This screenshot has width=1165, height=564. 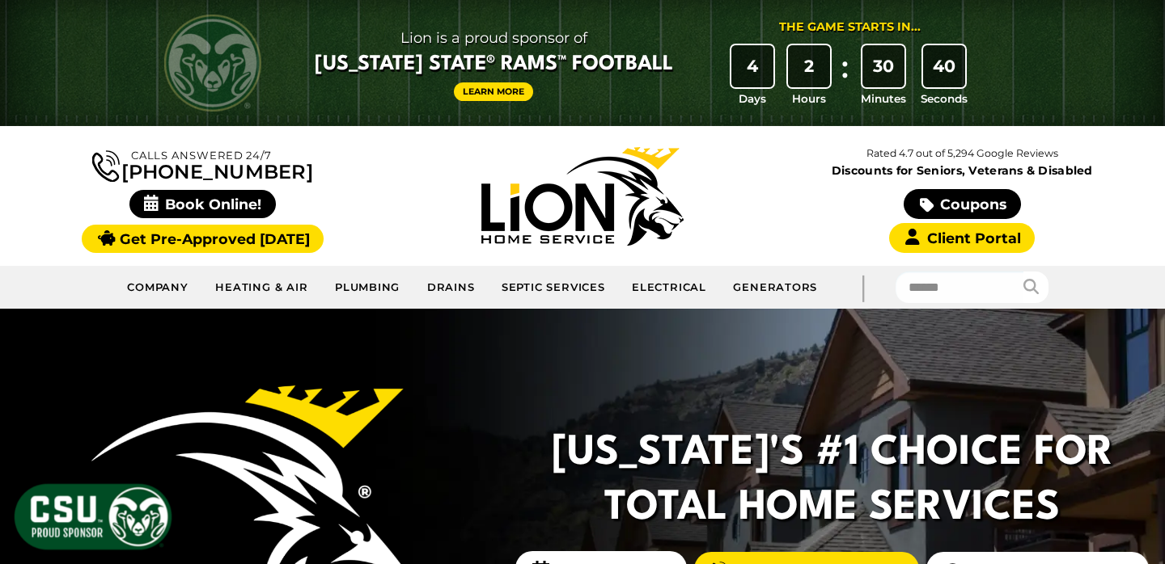 I want to click on img: CSU Sponsor Badge, so click(x=93, y=517).